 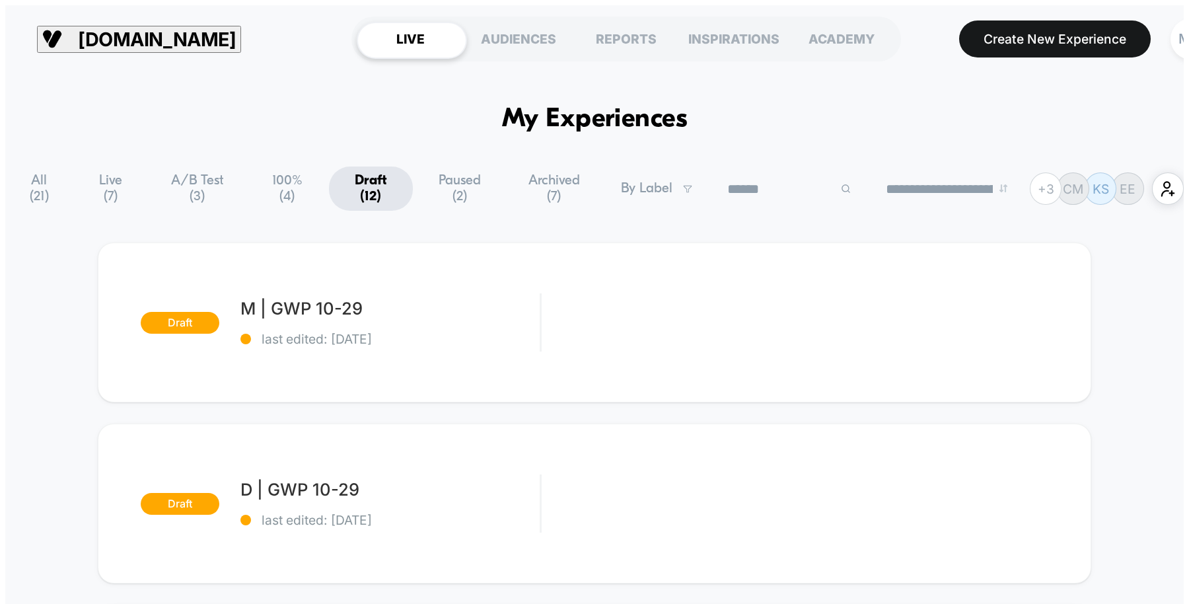 I want to click on button: Create New Experience, so click(x=1055, y=39).